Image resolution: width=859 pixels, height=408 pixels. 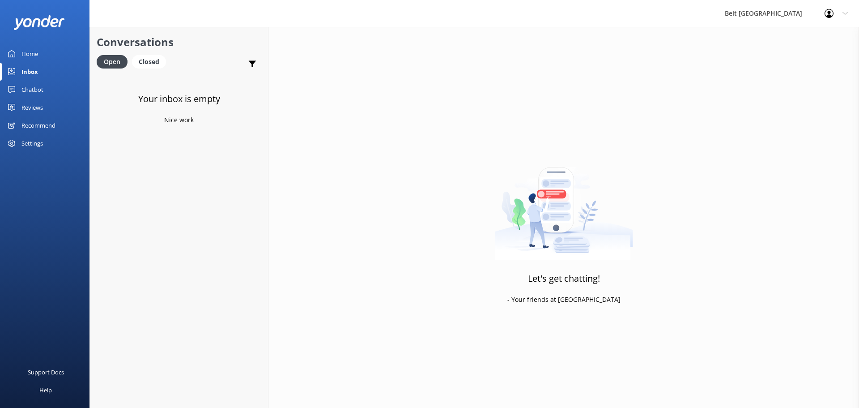 What do you see at coordinates (46, 372) in the screenshot?
I see `div: Support Docs` at bounding box center [46, 372].